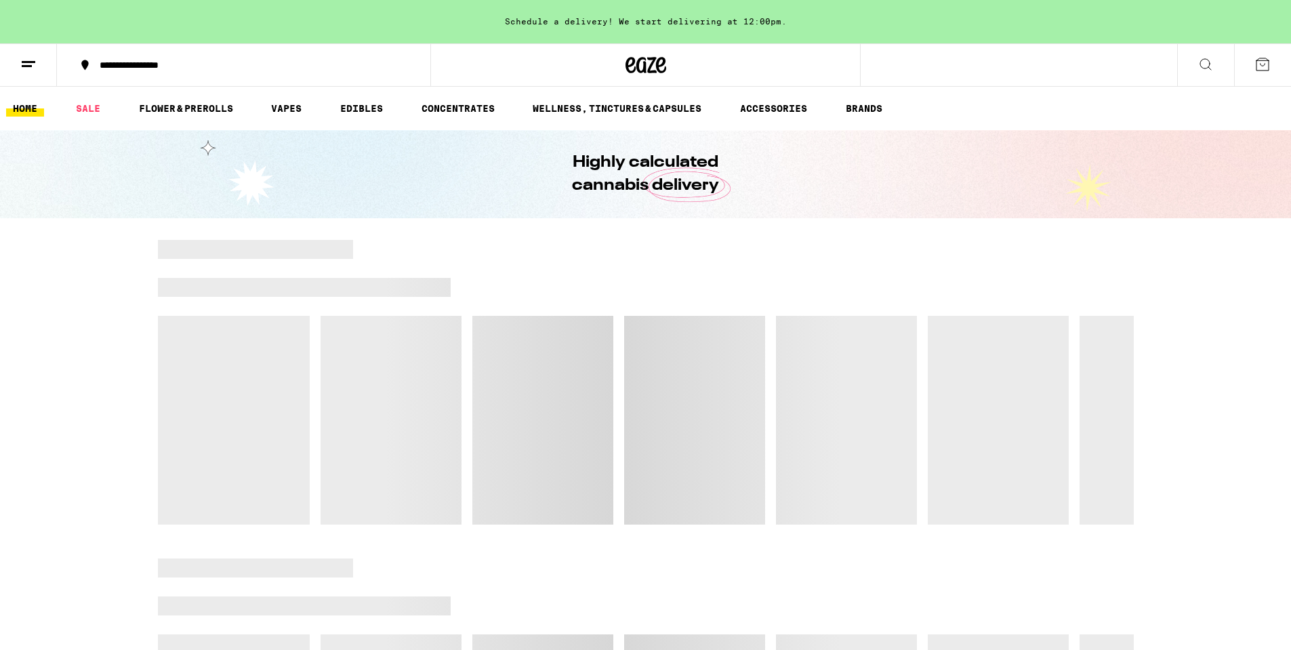 The width and height of the screenshot is (1291, 650). Describe the element at coordinates (617, 108) in the screenshot. I see `a: WELLNESS, TINCTURES & CAPSULES` at that location.